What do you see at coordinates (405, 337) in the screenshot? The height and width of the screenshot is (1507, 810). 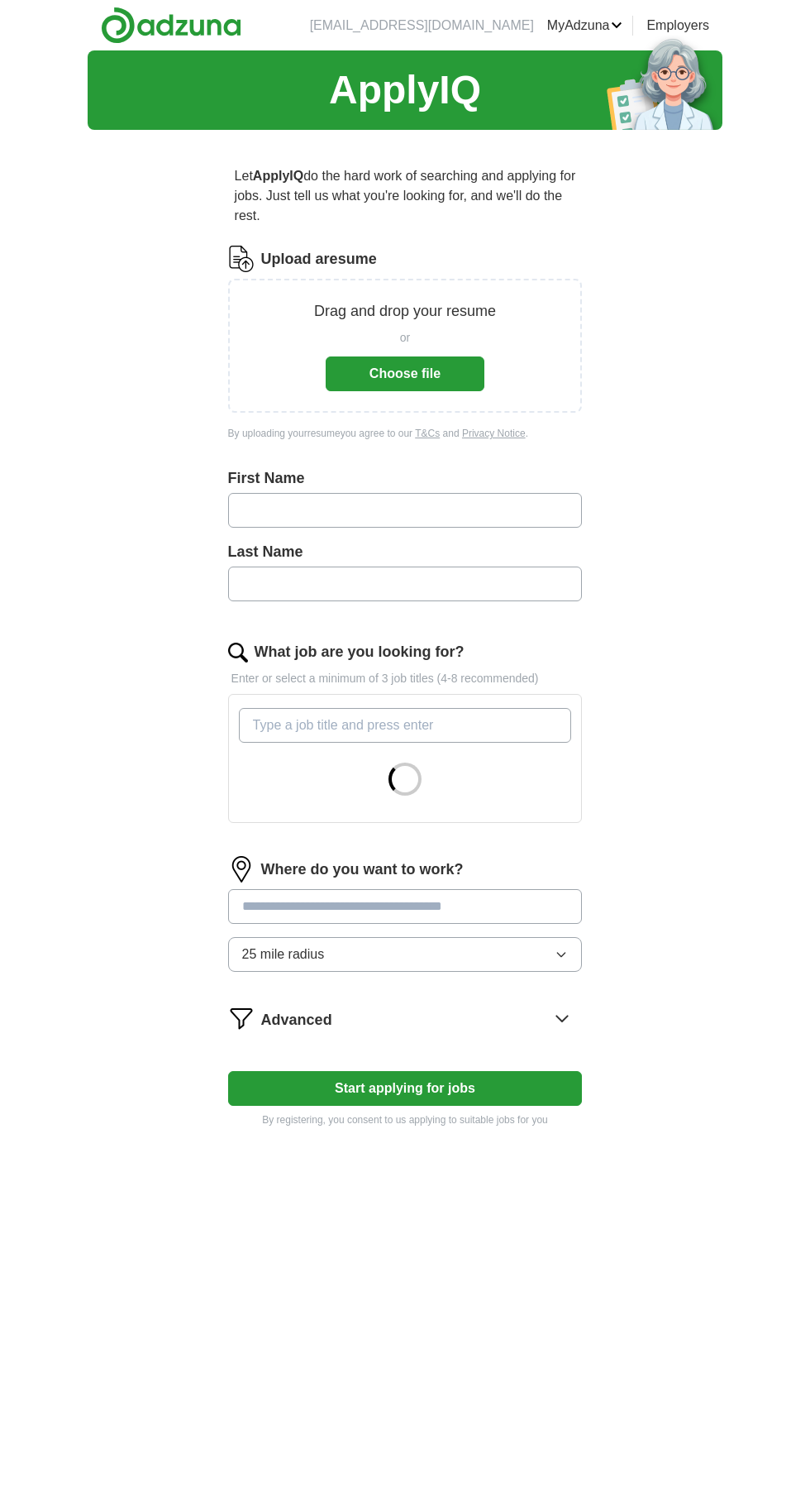 I see `span: or` at bounding box center [405, 337].